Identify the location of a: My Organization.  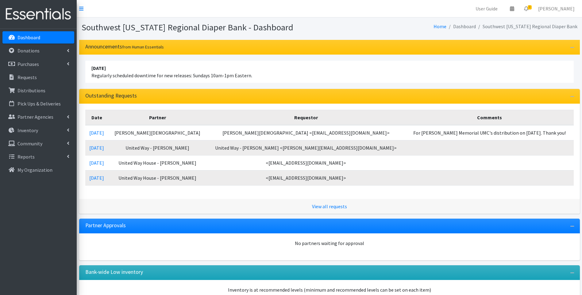
(38, 170).